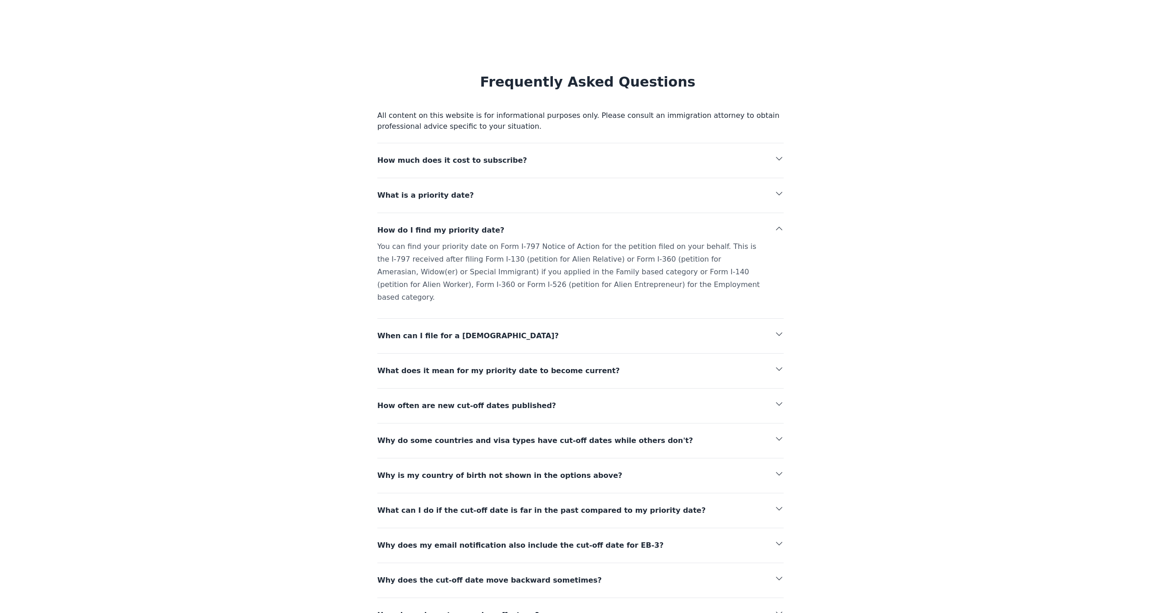  Describe the element at coordinates (546, 371) in the screenshot. I see `span: What does it mean for my priority date to become current?` at that location.